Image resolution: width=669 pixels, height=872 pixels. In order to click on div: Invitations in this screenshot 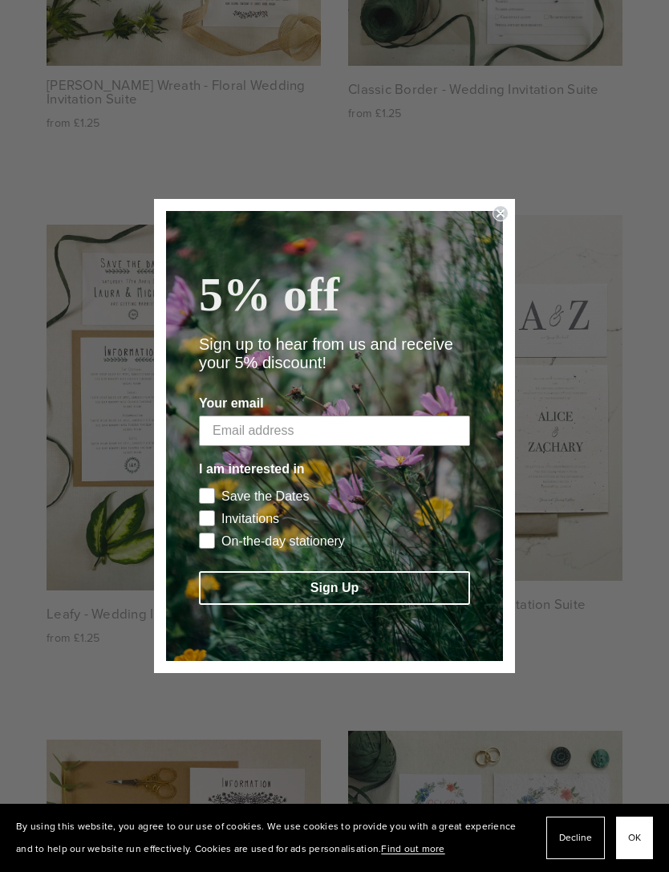, I will do `click(250, 519)`.